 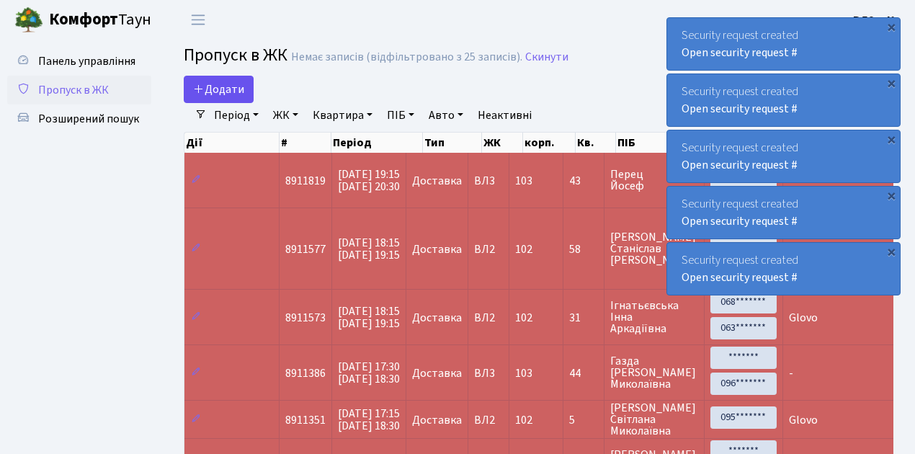 I want to click on th: Дії, so click(x=232, y=143).